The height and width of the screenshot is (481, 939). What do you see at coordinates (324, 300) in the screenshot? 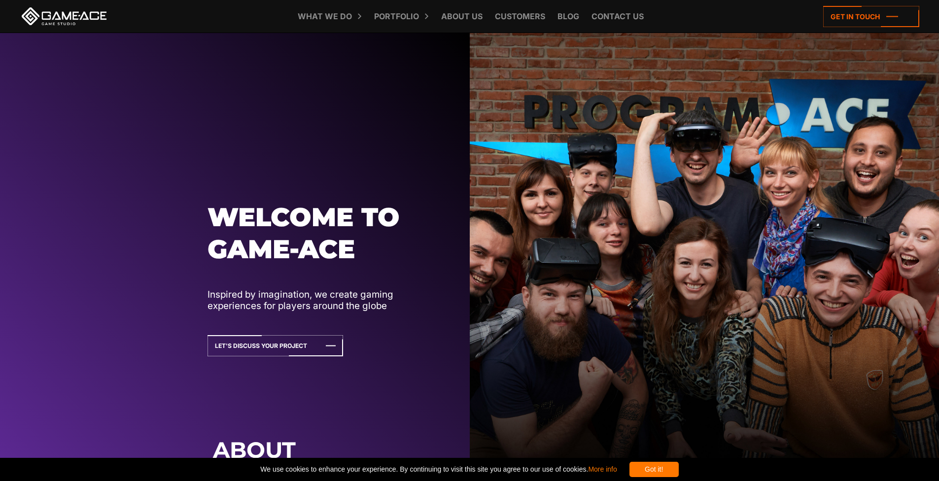
I see `p: Inspired by imagination, we create gaming experiences for players around the globe` at bounding box center [324, 300].